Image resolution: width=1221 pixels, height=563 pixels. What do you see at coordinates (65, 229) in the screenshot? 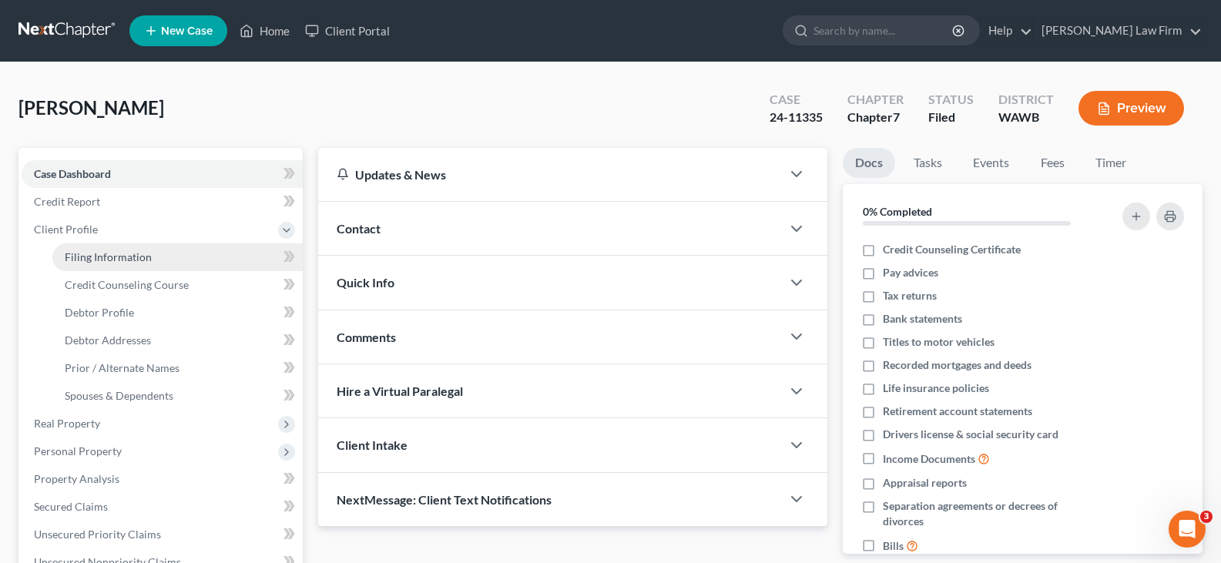
I see `span: Client Profile` at bounding box center [65, 229].